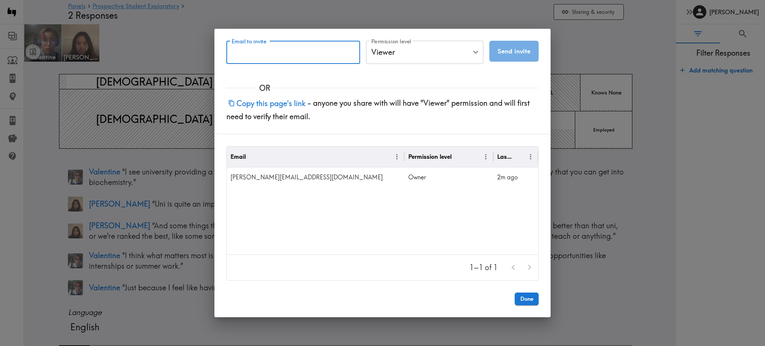  Describe the element at coordinates (391, 41) in the screenshot. I see `label: Permission level` at that location.